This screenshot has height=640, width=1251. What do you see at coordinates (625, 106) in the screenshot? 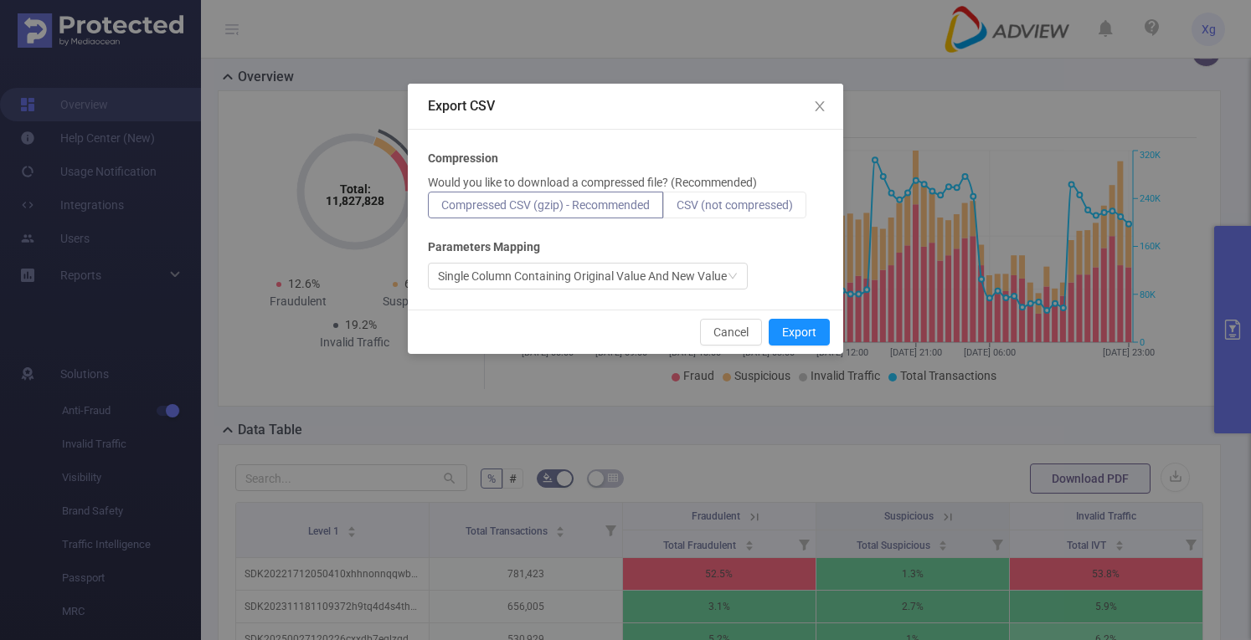
I see `div: Export CSV` at bounding box center [625, 106].